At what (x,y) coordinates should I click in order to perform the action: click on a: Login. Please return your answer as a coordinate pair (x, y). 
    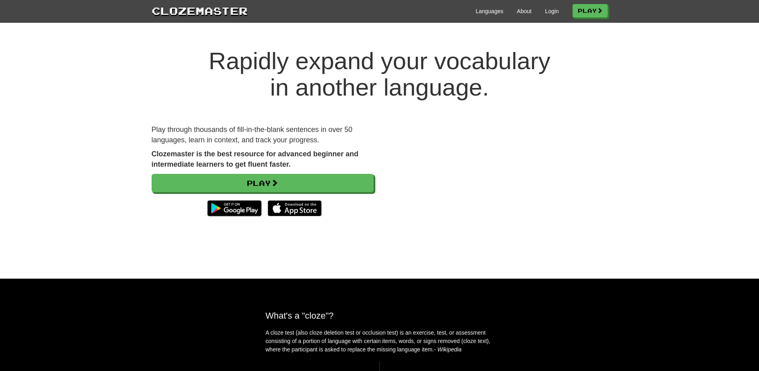
    Looking at the image, I should click on (552, 11).